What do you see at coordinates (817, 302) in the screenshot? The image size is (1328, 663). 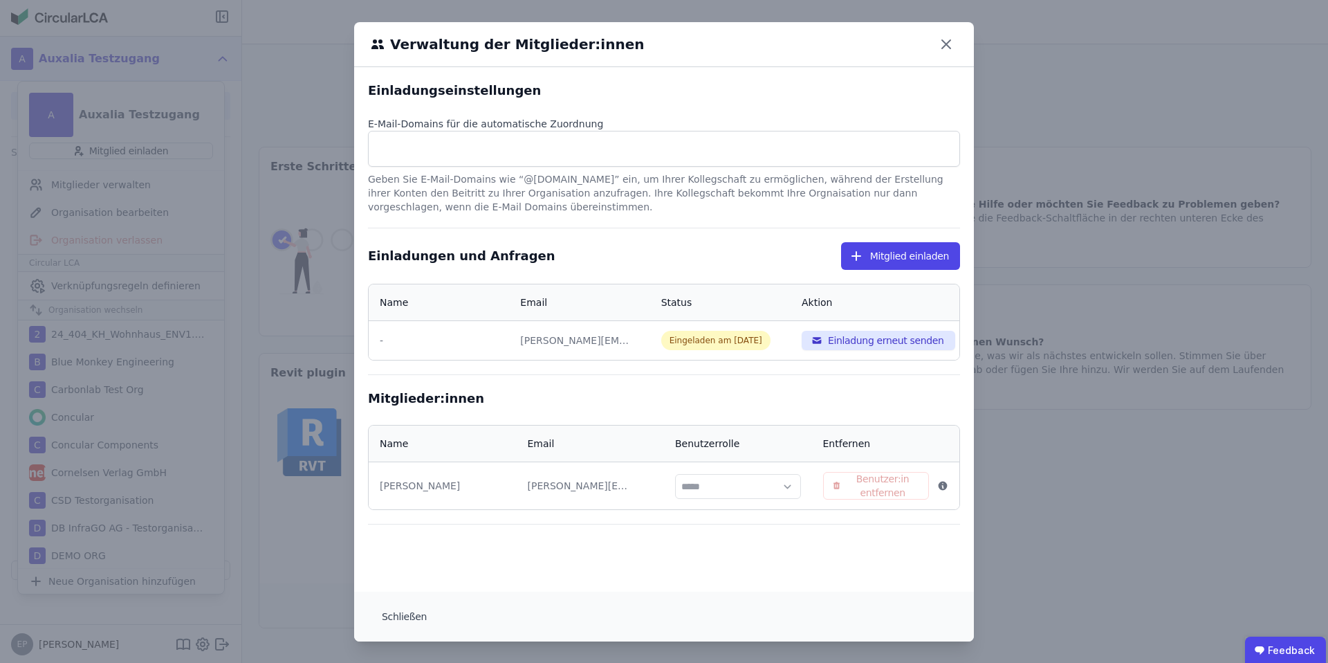 I see `div: Aktion` at bounding box center [817, 302].